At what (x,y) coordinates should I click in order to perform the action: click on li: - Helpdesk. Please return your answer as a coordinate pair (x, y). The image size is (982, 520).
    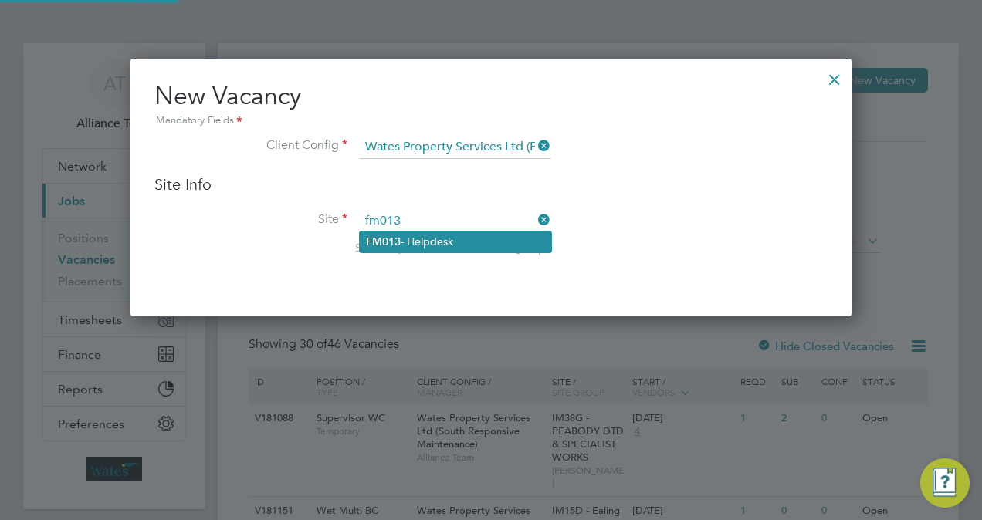
    Looking at the image, I should click on (456, 242).